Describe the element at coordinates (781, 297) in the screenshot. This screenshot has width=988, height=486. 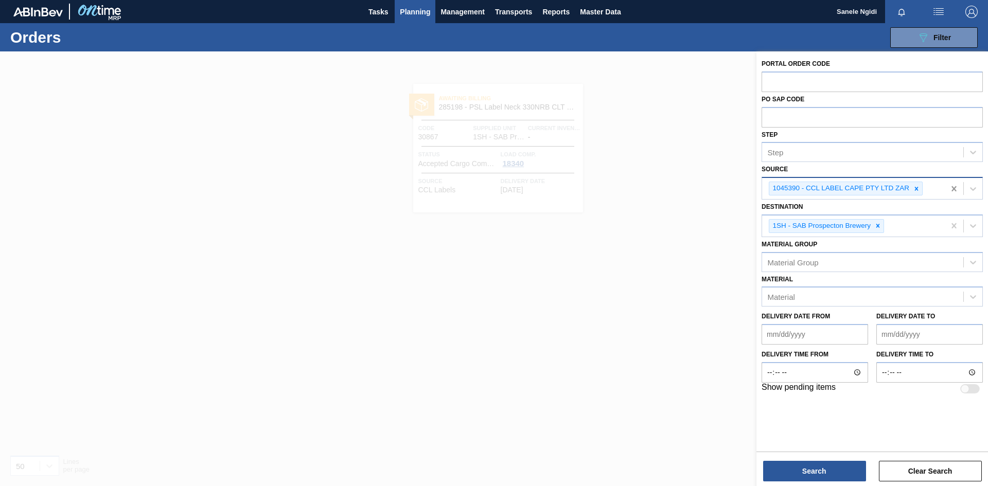
I see `div: Material` at that location.